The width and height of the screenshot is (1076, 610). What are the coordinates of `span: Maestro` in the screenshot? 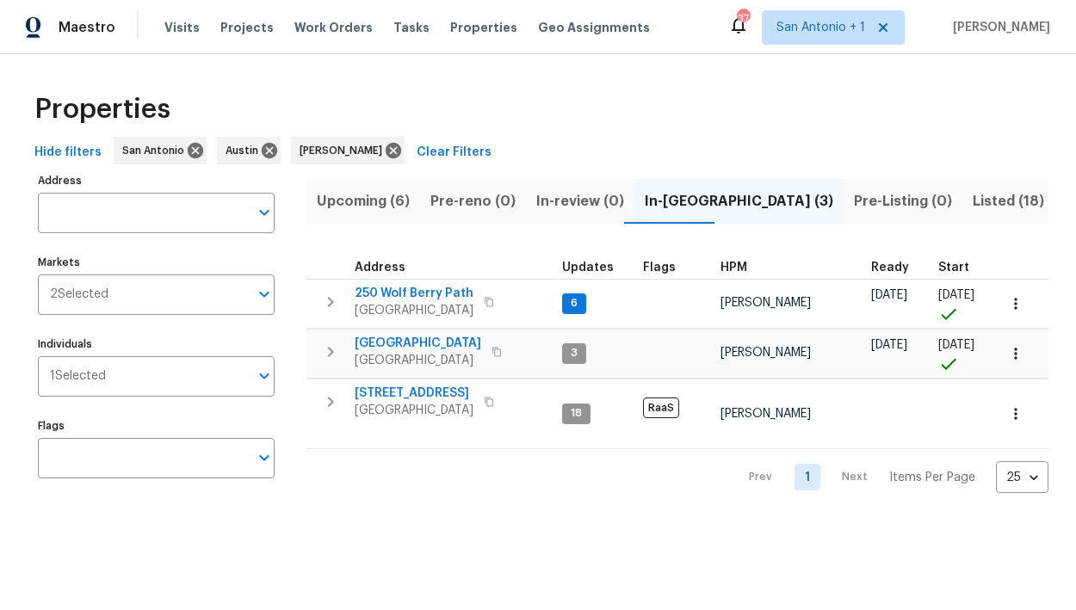 It's located at (87, 28).